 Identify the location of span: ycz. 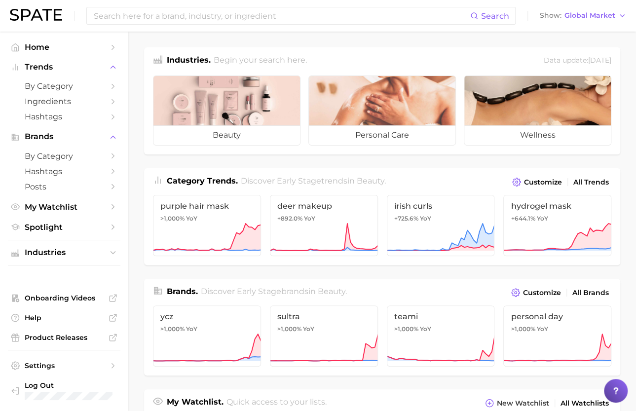
(207, 316).